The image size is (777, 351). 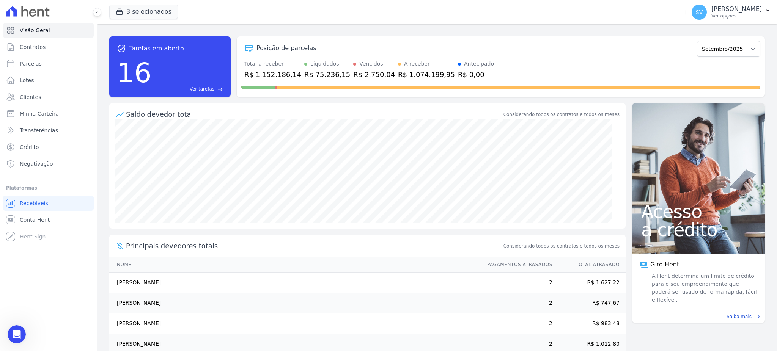 I want to click on span: A Hent determina um limite de crédito para o seu empreendimento que poderá ser usado de forma ráp..., so click(x=704, y=288).